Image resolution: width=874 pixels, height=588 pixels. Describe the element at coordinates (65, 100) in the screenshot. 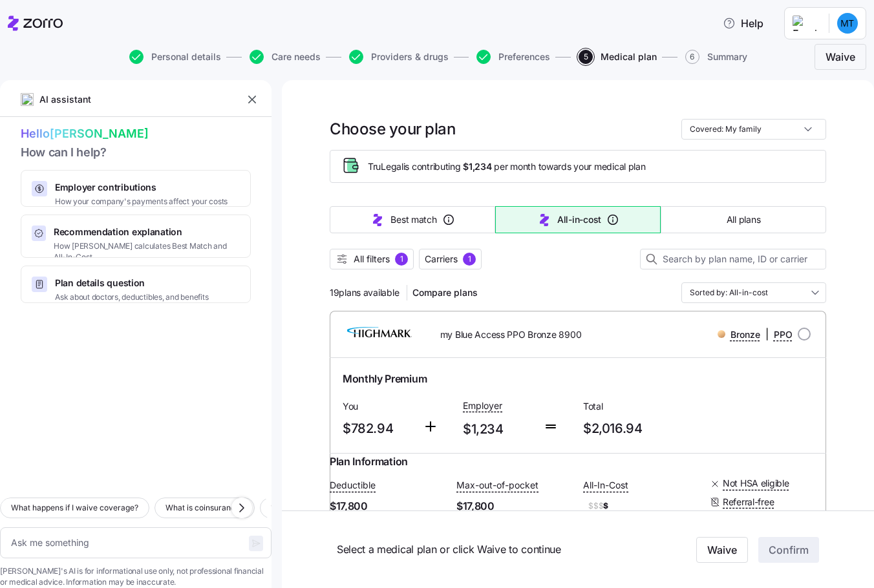

I see `span: AI assistant` at that location.